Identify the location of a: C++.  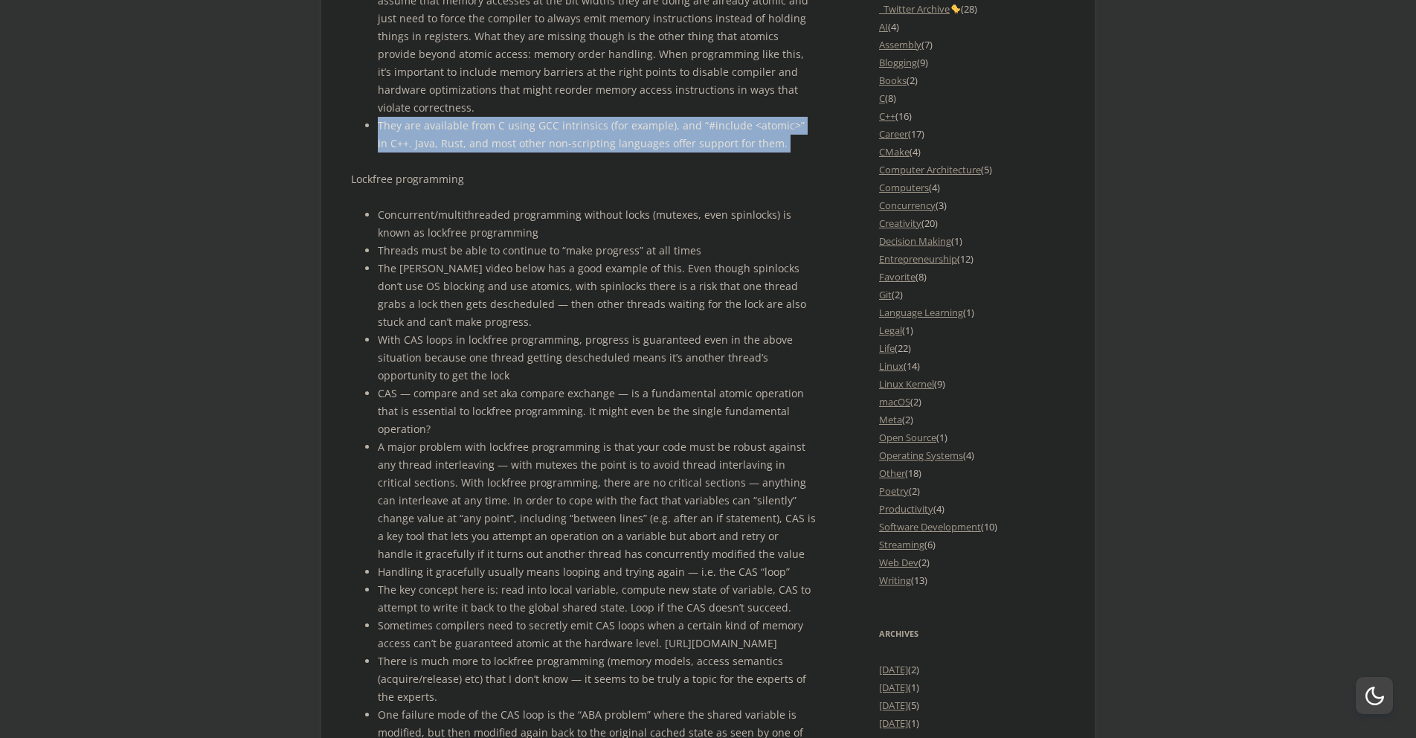
(887, 116).